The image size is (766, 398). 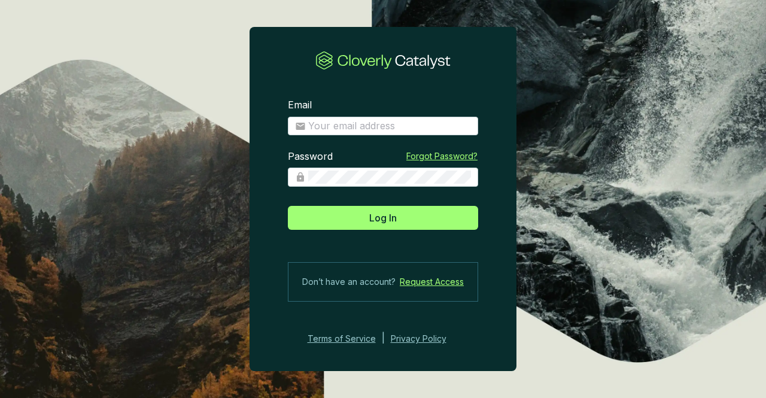 I want to click on label: Password, so click(x=310, y=157).